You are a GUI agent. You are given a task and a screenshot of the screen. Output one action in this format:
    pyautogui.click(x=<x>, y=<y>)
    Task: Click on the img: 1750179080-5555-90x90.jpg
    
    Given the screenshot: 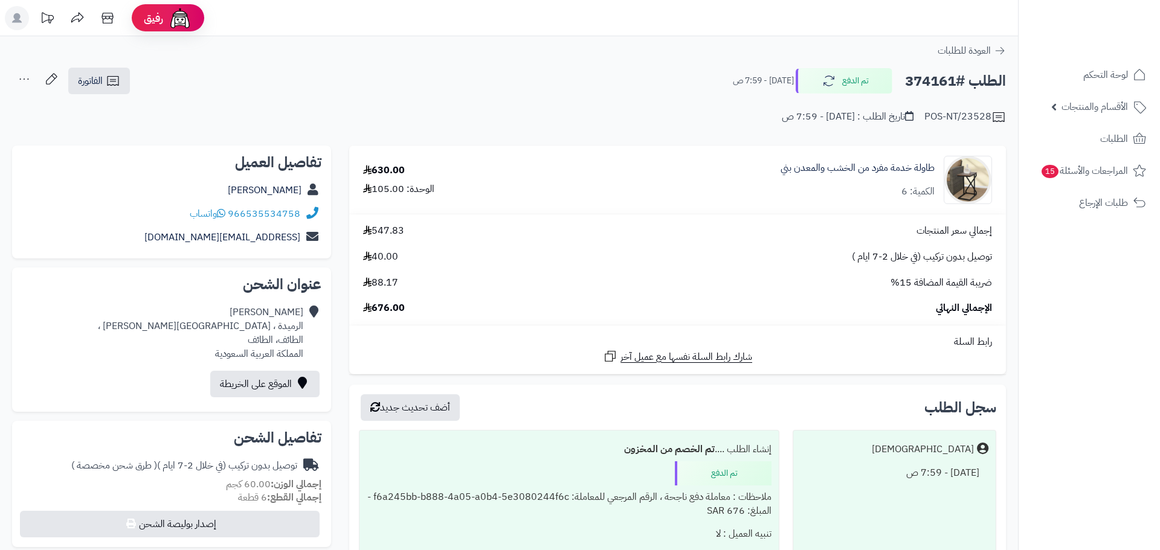 What is the action you would take?
    pyautogui.click(x=968, y=180)
    